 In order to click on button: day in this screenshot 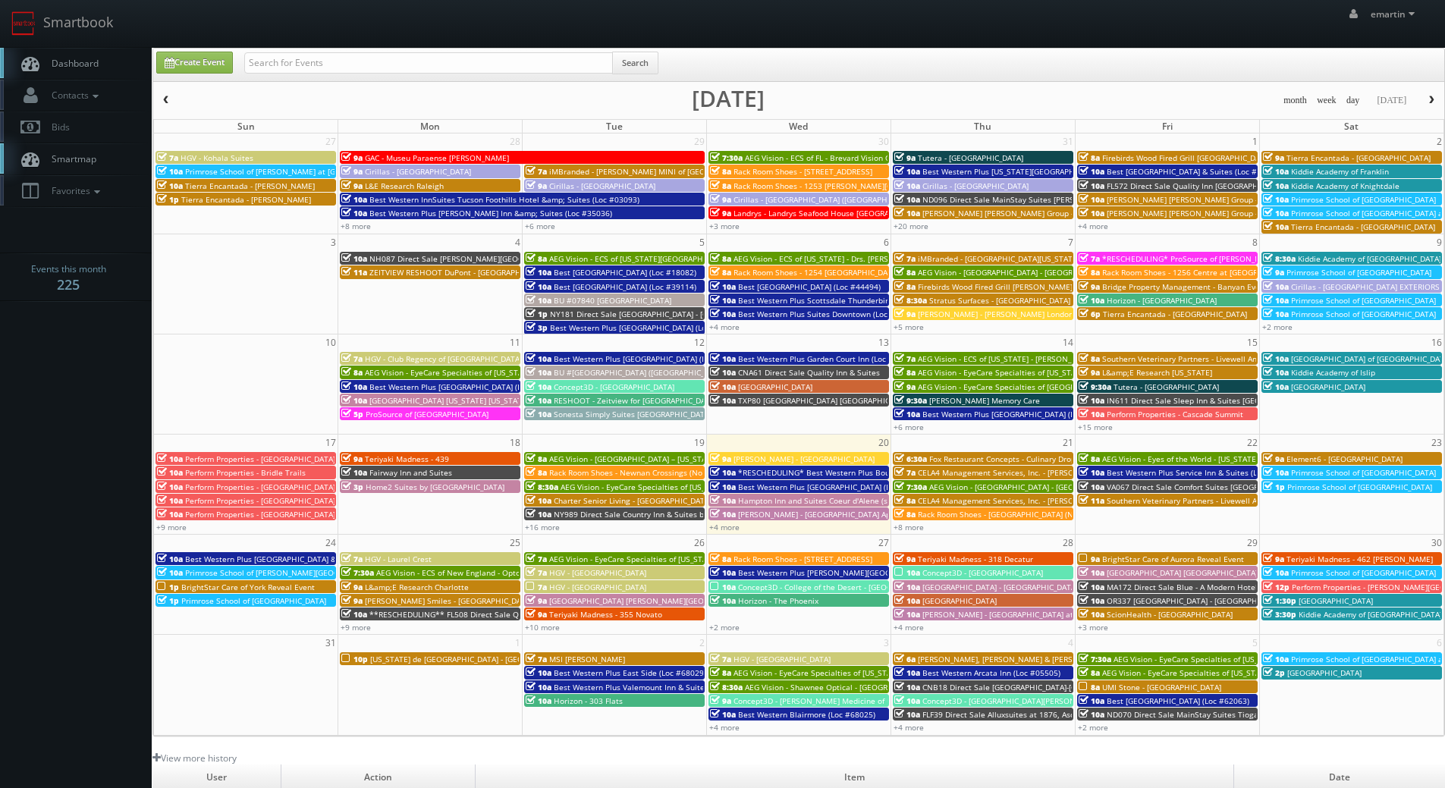, I will do `click(1353, 100)`.